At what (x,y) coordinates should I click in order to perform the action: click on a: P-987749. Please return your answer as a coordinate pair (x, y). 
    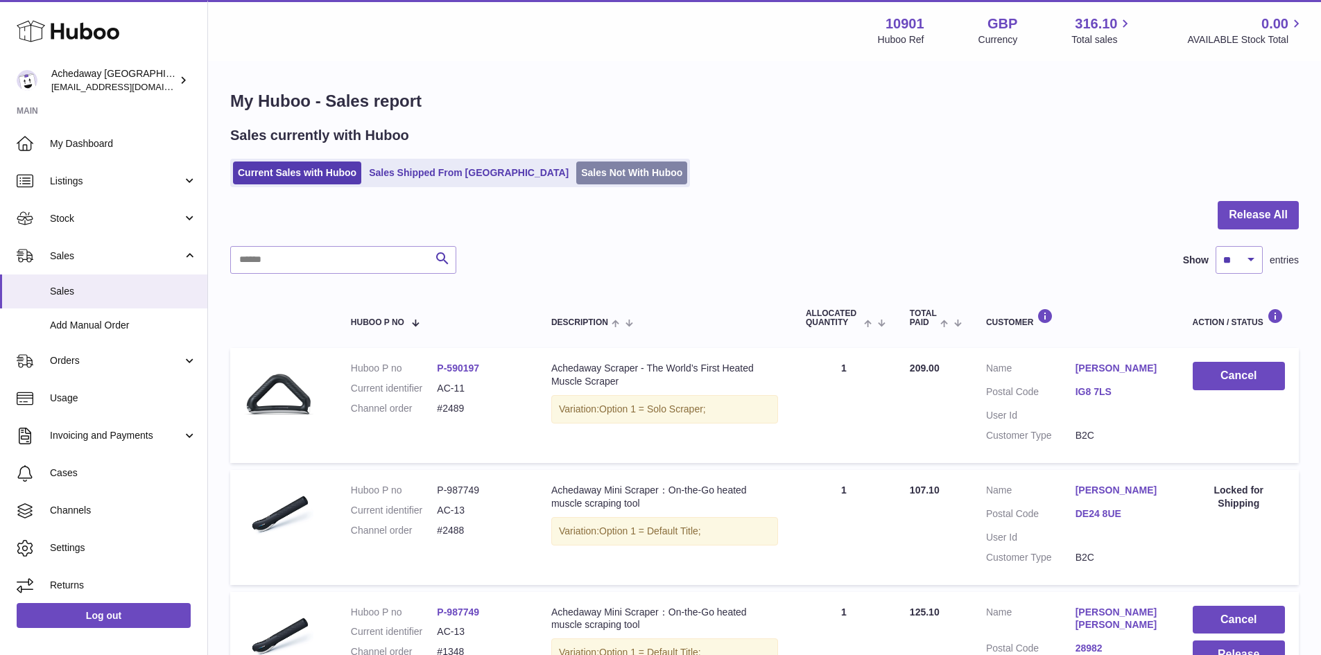
    Looking at the image, I should click on (458, 612).